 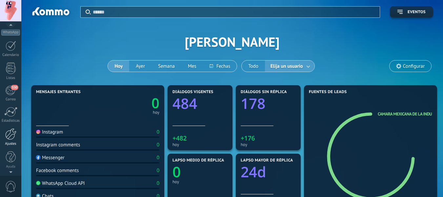 What do you see at coordinates (57, 170) in the screenshot?
I see `div: Facebook comments` at bounding box center [57, 170].